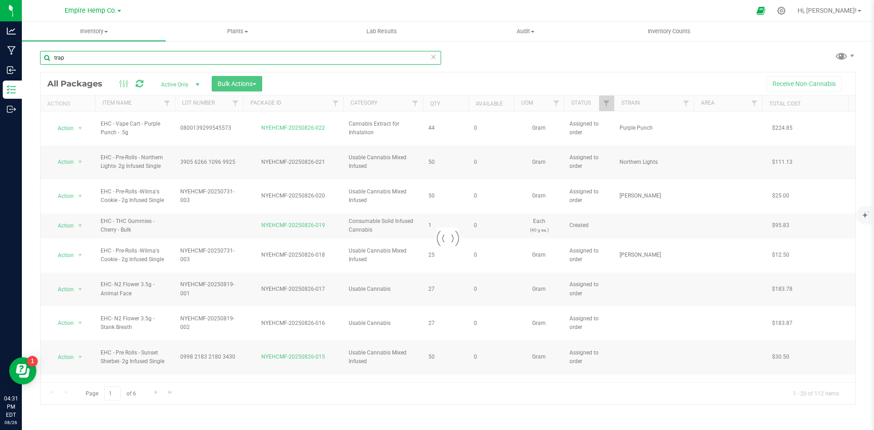 This screenshot has width=874, height=430. What do you see at coordinates (238, 31) in the screenshot?
I see `span: Plants` at bounding box center [238, 31].